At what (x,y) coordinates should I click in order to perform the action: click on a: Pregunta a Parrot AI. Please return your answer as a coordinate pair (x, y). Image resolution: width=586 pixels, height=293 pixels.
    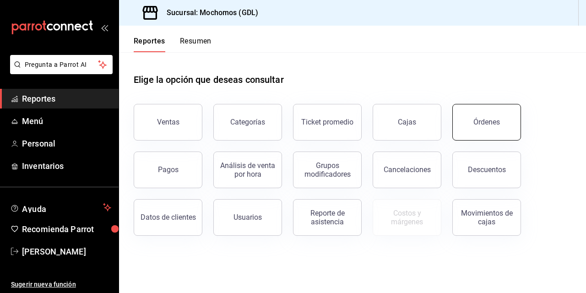
    Looking at the image, I should click on (60, 71).